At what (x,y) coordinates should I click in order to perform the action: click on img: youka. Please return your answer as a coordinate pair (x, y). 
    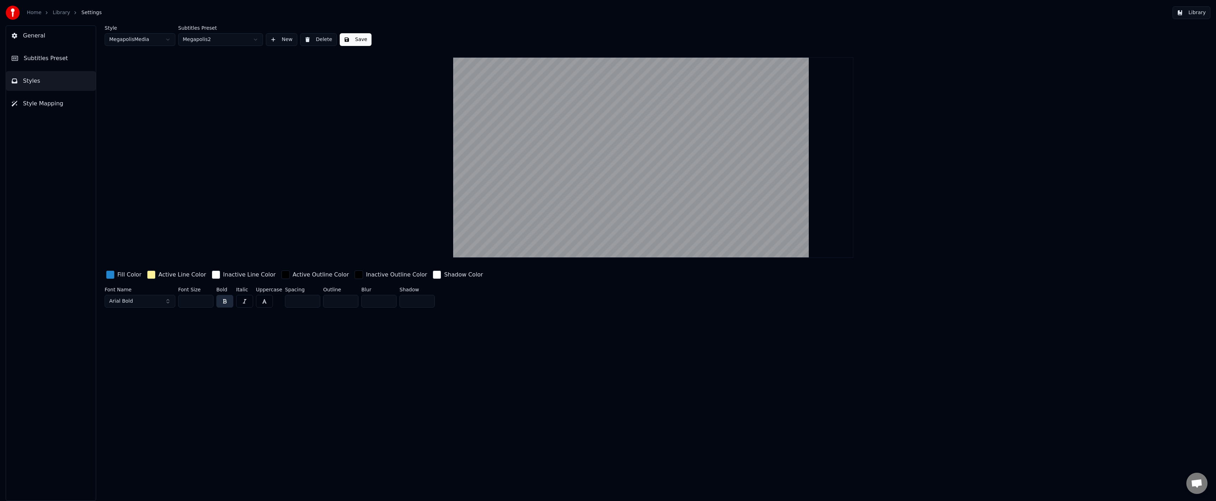
    Looking at the image, I should click on (13, 13).